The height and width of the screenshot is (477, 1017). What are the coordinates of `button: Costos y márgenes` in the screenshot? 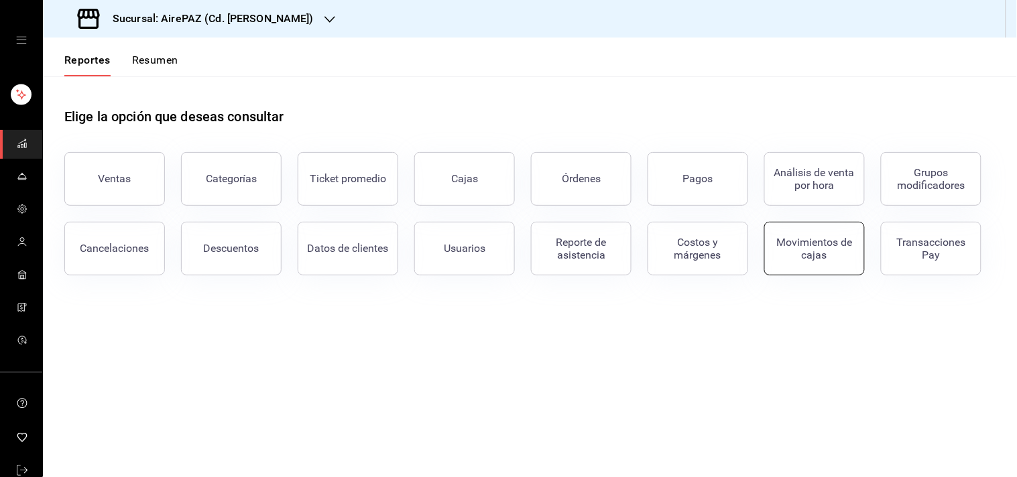 It's located at (698, 249).